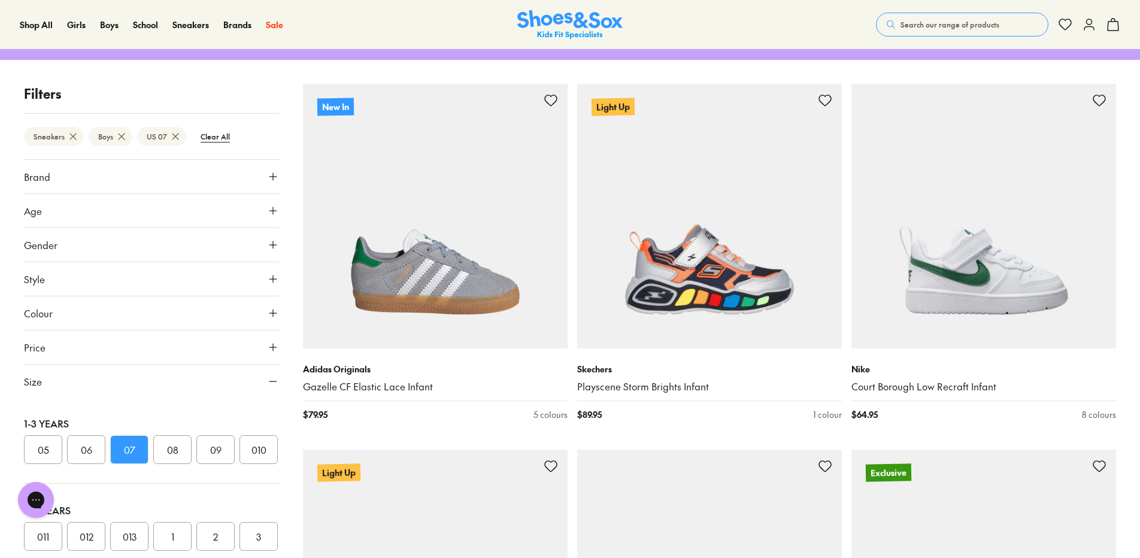  Describe the element at coordinates (35, 347) in the screenshot. I see `span: Price` at that location.